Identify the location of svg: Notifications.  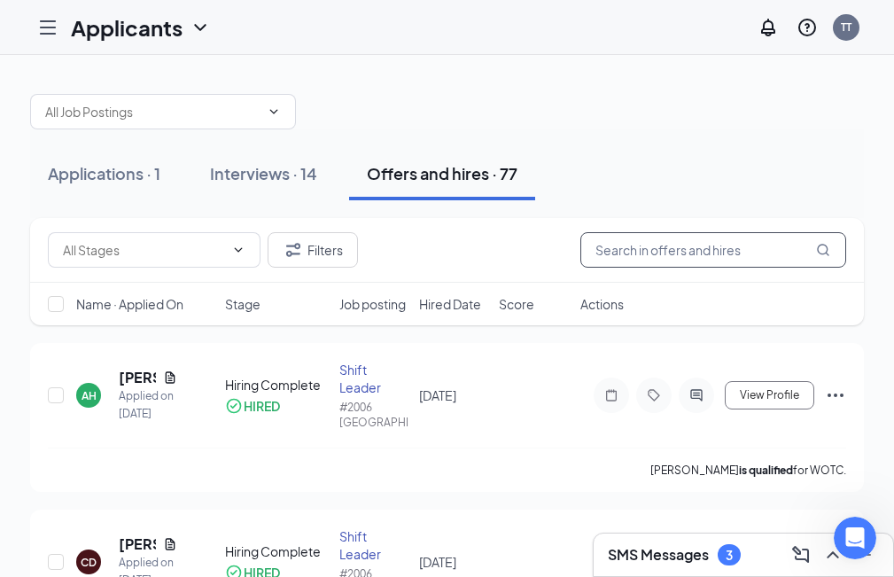
(768, 27).